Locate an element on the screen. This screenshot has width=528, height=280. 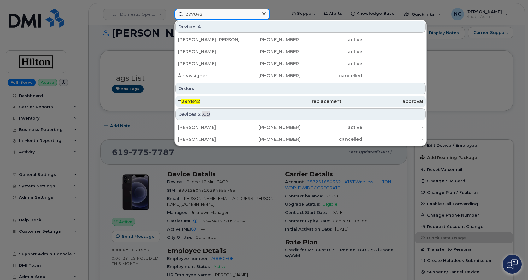
span: 2 is located at coordinates (199, 114).